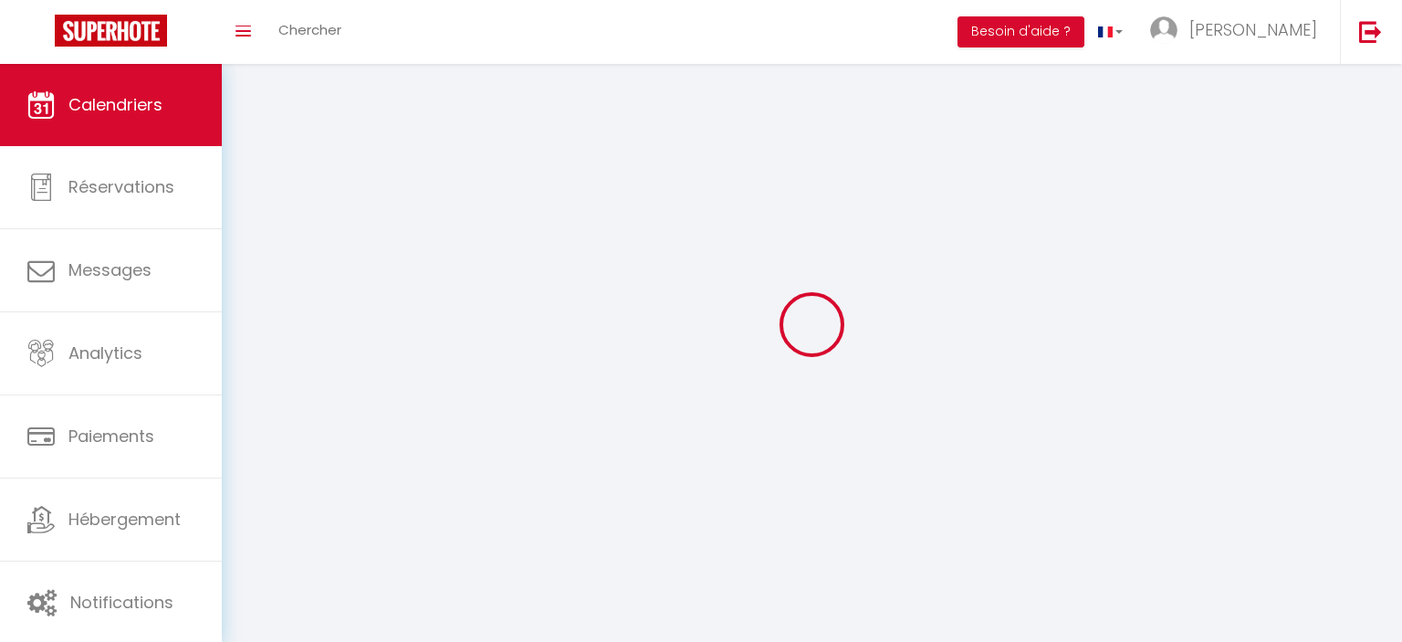 The height and width of the screenshot is (642, 1402). What do you see at coordinates (309, 29) in the screenshot?
I see `span: Chercher` at bounding box center [309, 29].